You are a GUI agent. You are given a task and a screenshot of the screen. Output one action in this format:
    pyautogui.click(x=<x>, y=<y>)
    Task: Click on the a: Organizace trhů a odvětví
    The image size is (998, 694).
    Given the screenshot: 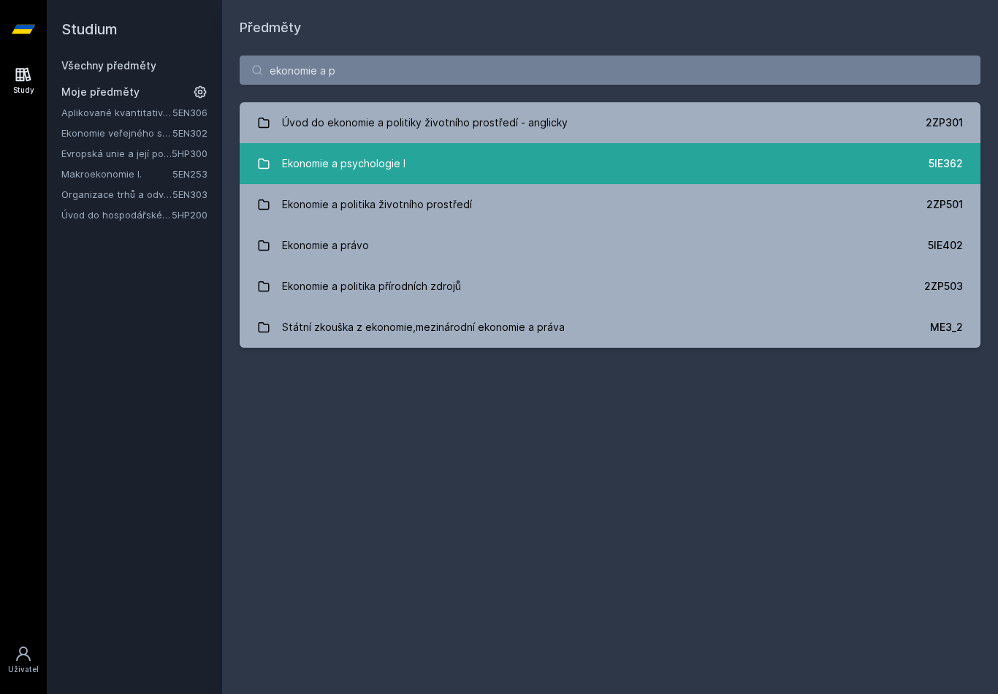 What is the action you would take?
    pyautogui.click(x=117, y=194)
    